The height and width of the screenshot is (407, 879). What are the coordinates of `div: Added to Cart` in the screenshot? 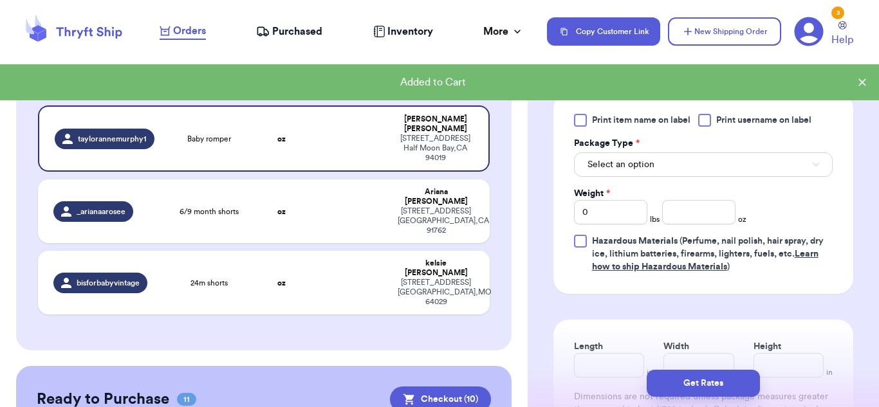 It's located at (433, 82).